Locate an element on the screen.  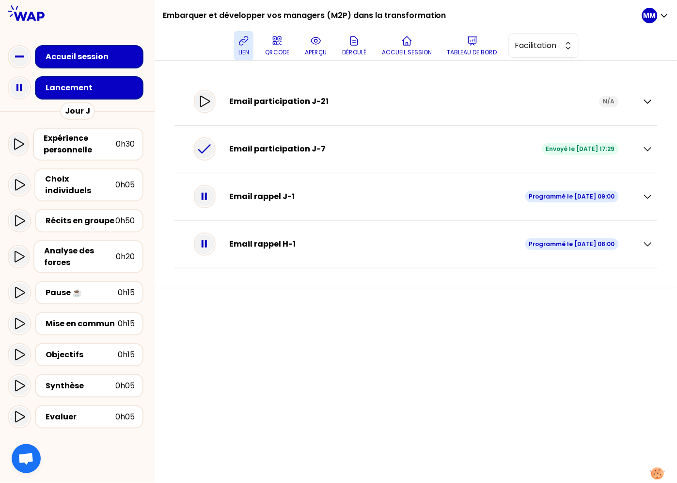
div: Mise en commun is located at coordinates (81, 323).